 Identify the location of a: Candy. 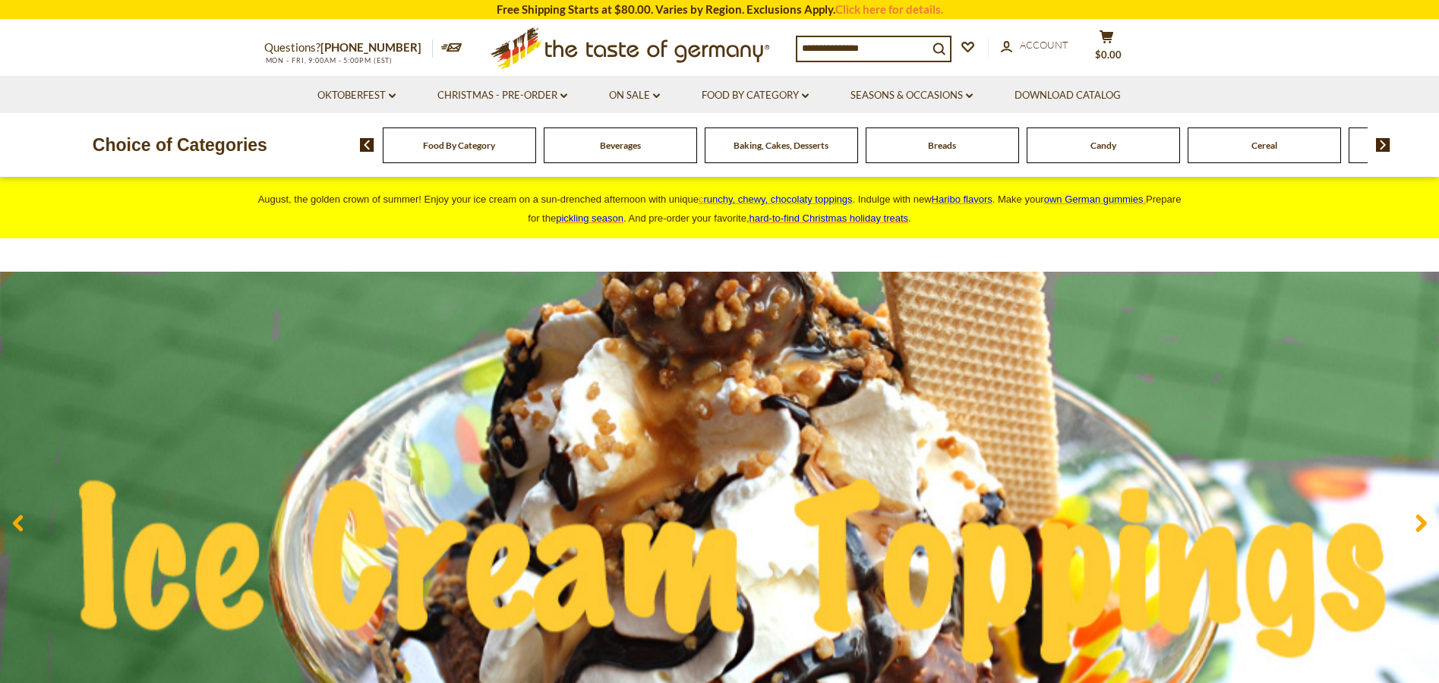
(1103, 145).